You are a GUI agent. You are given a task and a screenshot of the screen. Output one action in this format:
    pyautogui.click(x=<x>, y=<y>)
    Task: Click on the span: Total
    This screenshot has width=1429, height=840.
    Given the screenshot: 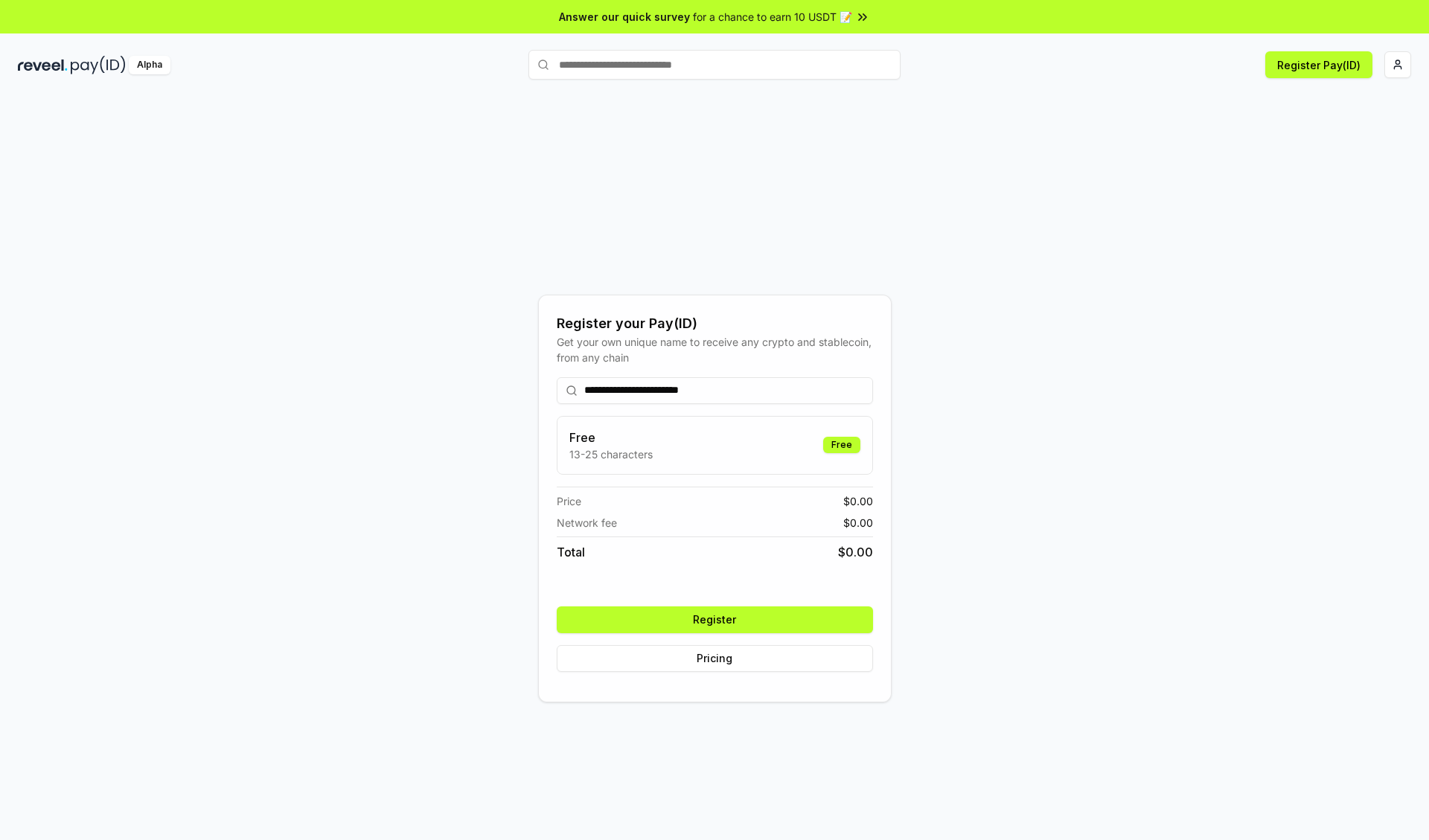 What is the action you would take?
    pyautogui.click(x=571, y=552)
    